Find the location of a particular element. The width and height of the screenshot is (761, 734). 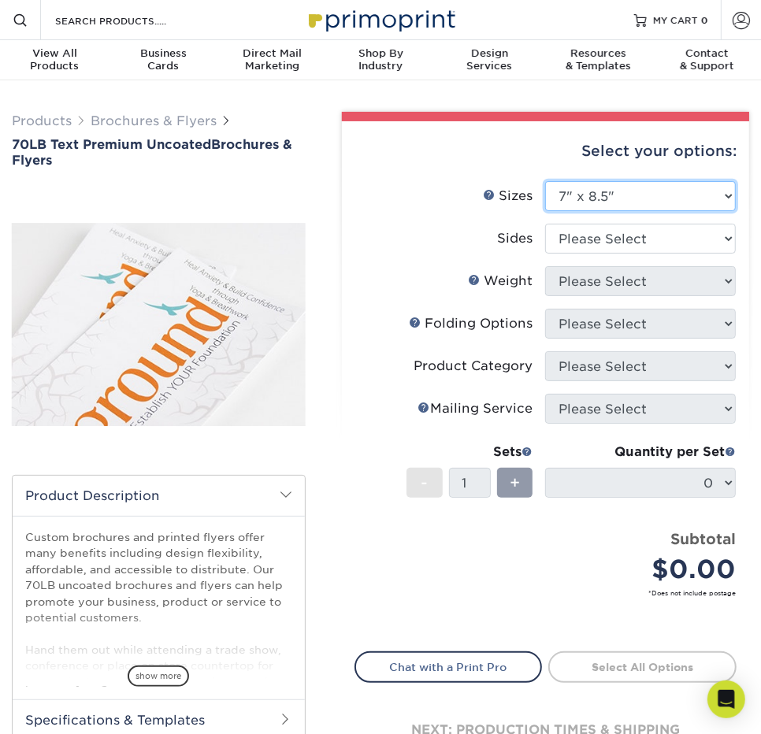

span: show more is located at coordinates (158, 676).